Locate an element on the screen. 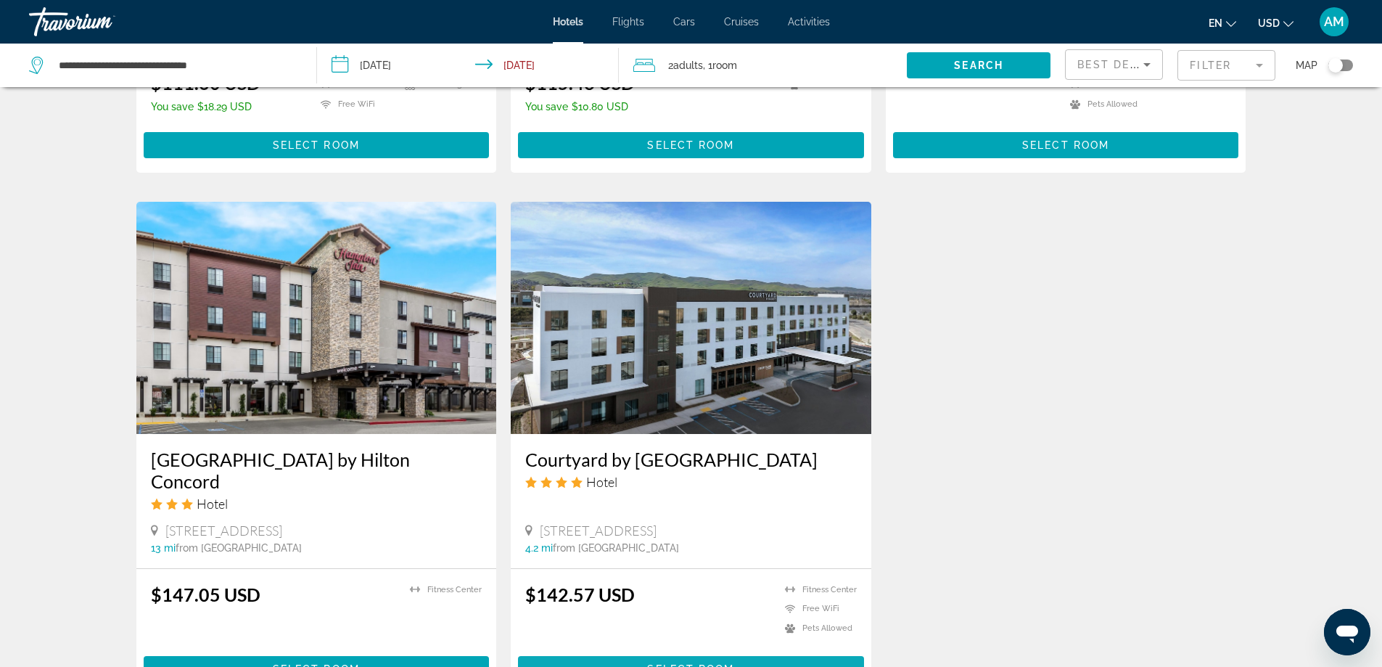 This screenshot has height=667, width=1382. button: Change currency is located at coordinates (1275, 22).